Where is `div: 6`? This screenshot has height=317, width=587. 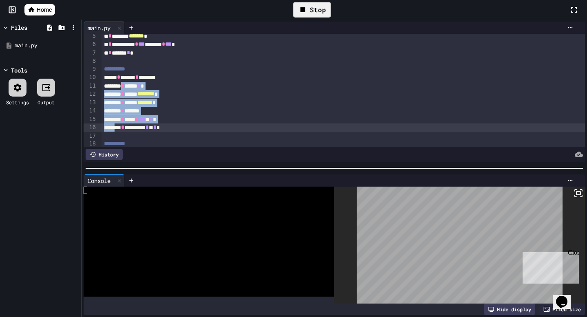
div: 6 is located at coordinates (90, 44).